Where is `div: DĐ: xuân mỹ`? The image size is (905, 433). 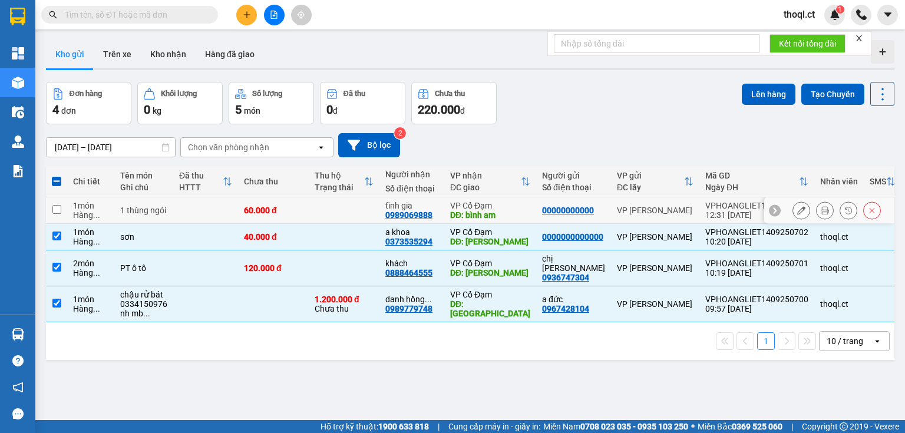
div: DĐ: xuân mỹ is located at coordinates (490, 242).